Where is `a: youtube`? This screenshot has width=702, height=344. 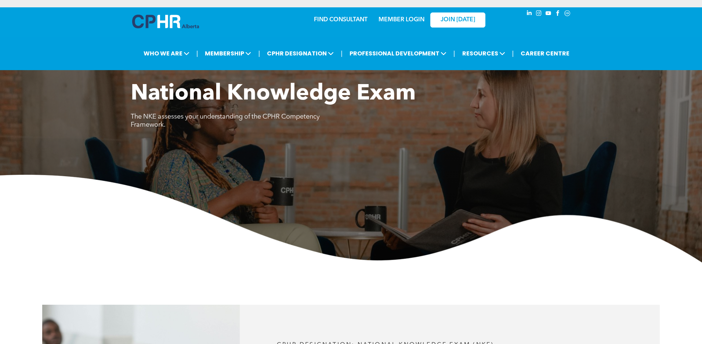
a: youtube is located at coordinates (549, 14).